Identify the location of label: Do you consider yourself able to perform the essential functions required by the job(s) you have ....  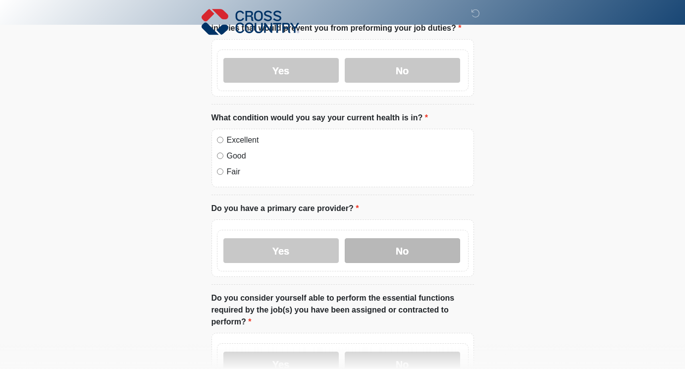
(343, 310).